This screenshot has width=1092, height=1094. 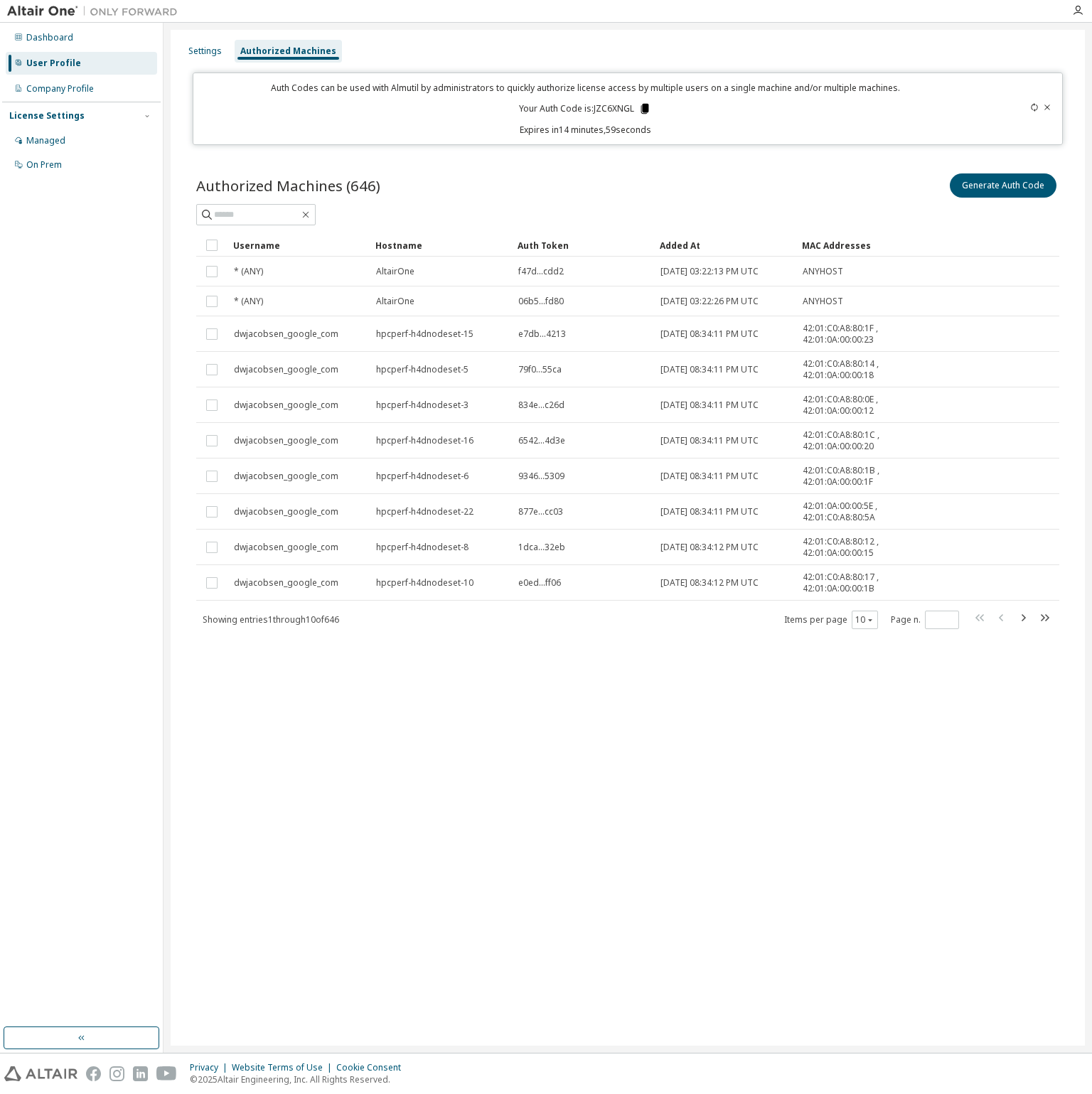 I want to click on button: 10, so click(x=865, y=620).